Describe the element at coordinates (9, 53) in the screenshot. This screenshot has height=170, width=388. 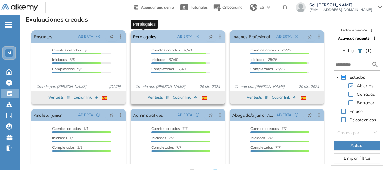
I see `span: M` at that location.